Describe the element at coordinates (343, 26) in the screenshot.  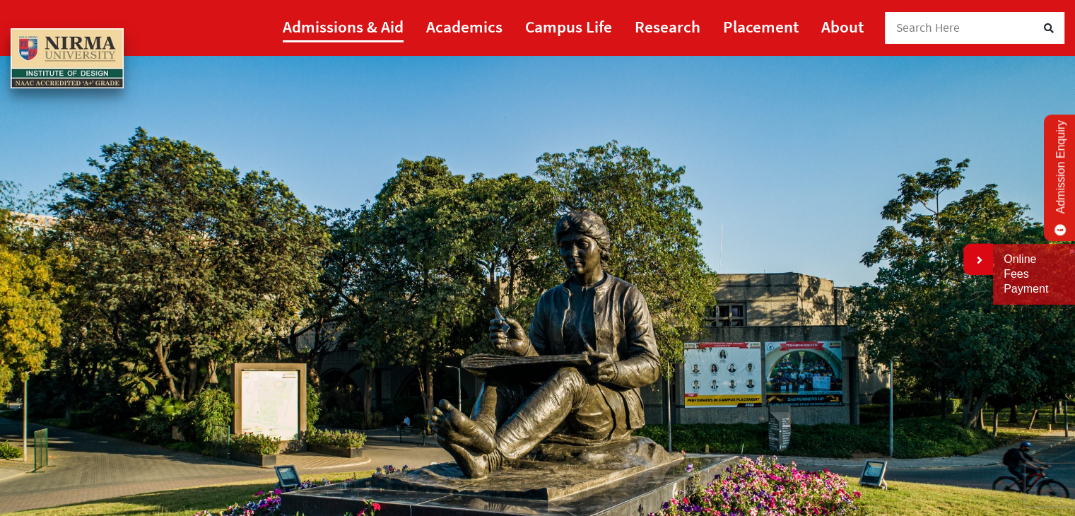
I see `a: Admissions & Aid` at that location.